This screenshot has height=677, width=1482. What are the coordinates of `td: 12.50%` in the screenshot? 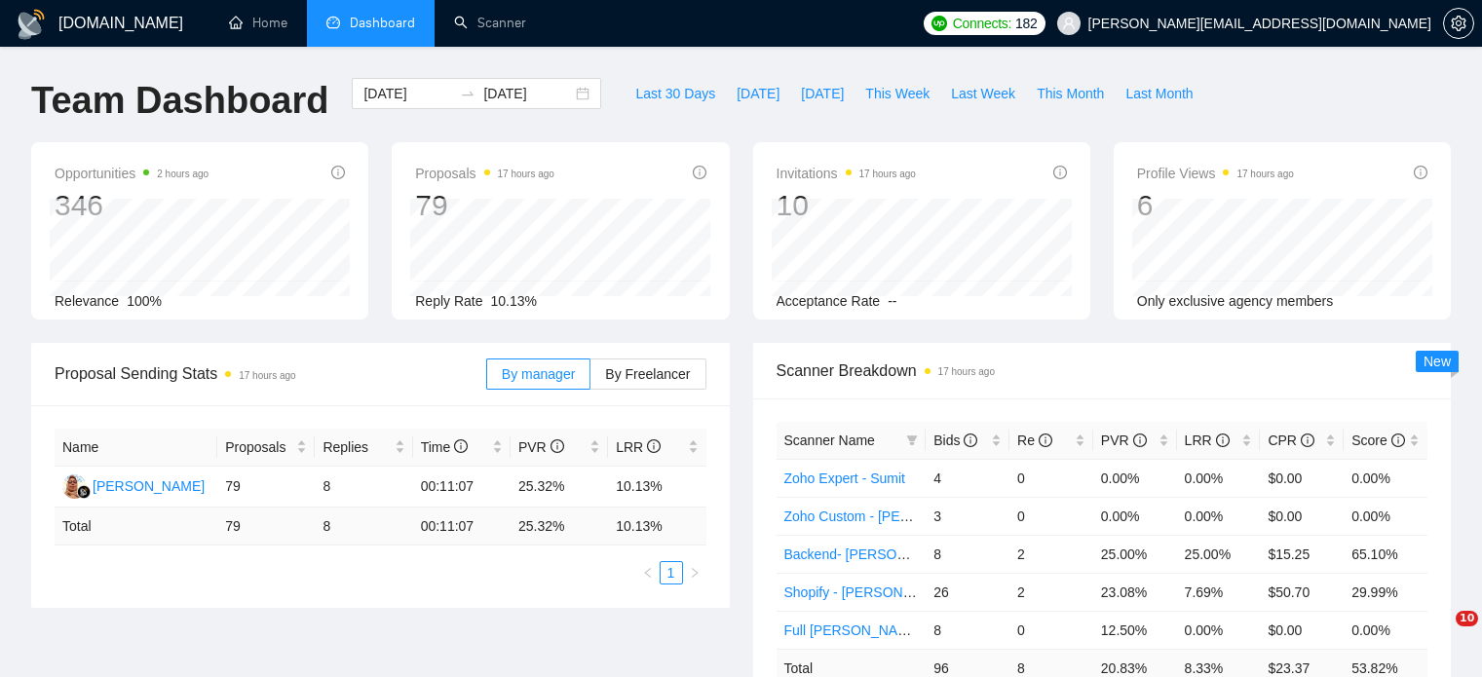 It's located at (1135, 629).